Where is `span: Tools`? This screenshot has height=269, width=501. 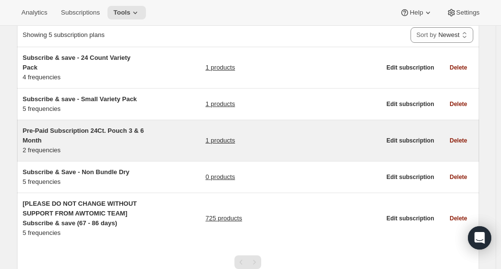
span: Tools is located at coordinates (122, 13).